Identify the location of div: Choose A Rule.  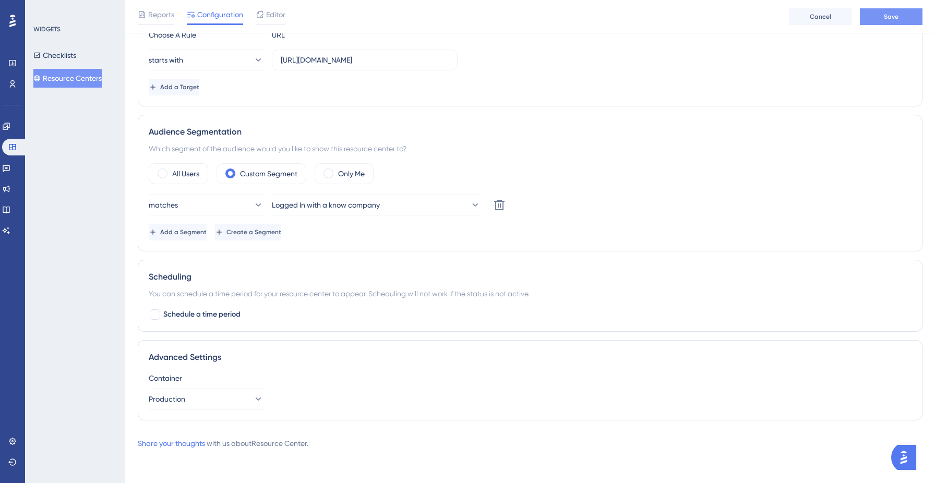
(206, 35).